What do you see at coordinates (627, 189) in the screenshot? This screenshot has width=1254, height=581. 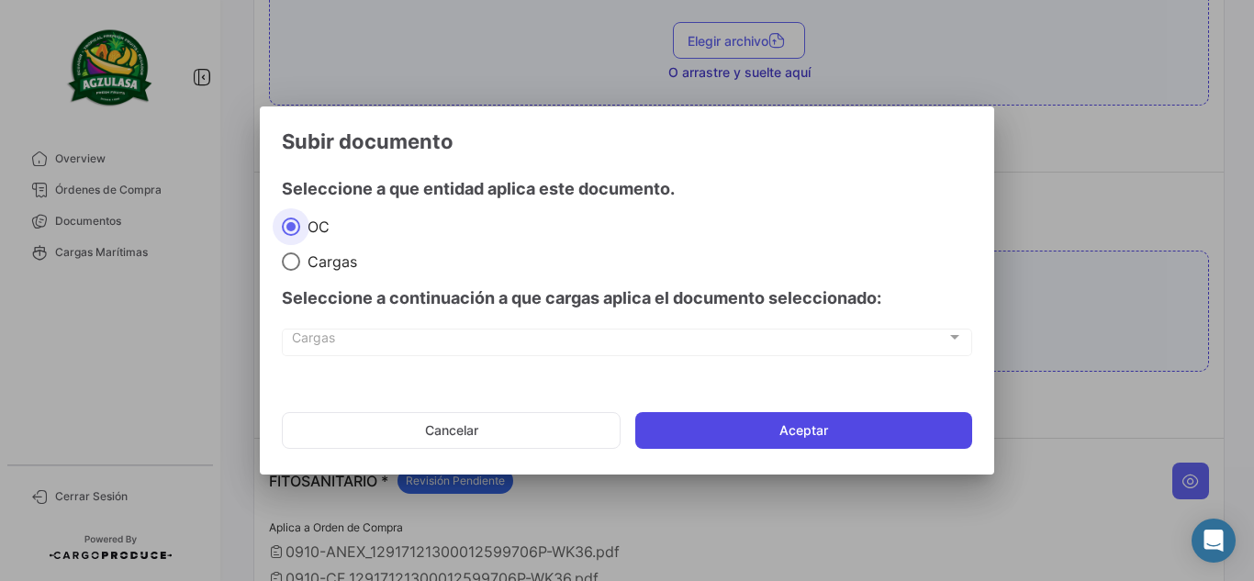 I see `h4: Seleccione a que entidad aplica este documento.` at bounding box center [627, 189].